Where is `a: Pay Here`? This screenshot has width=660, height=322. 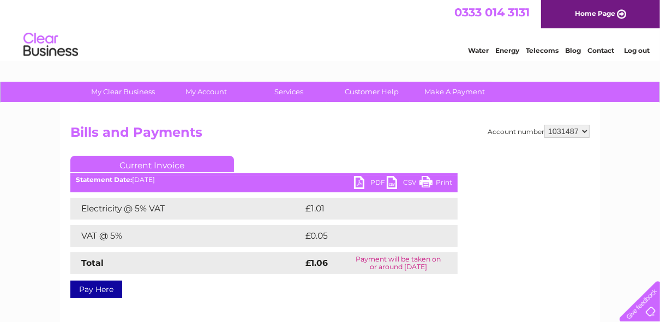
a: Pay Here is located at coordinates (96, 289).